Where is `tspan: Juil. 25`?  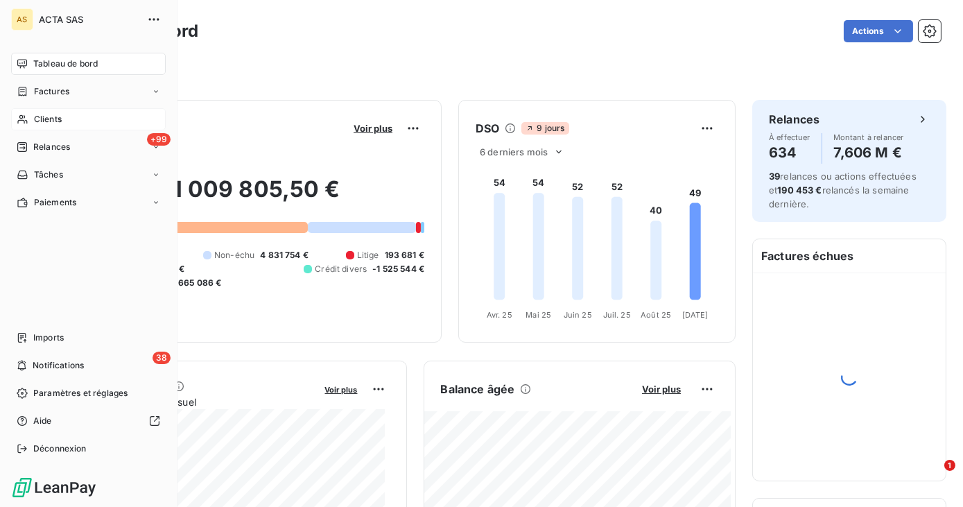 tspan: Juil. 25 is located at coordinates (617, 315).